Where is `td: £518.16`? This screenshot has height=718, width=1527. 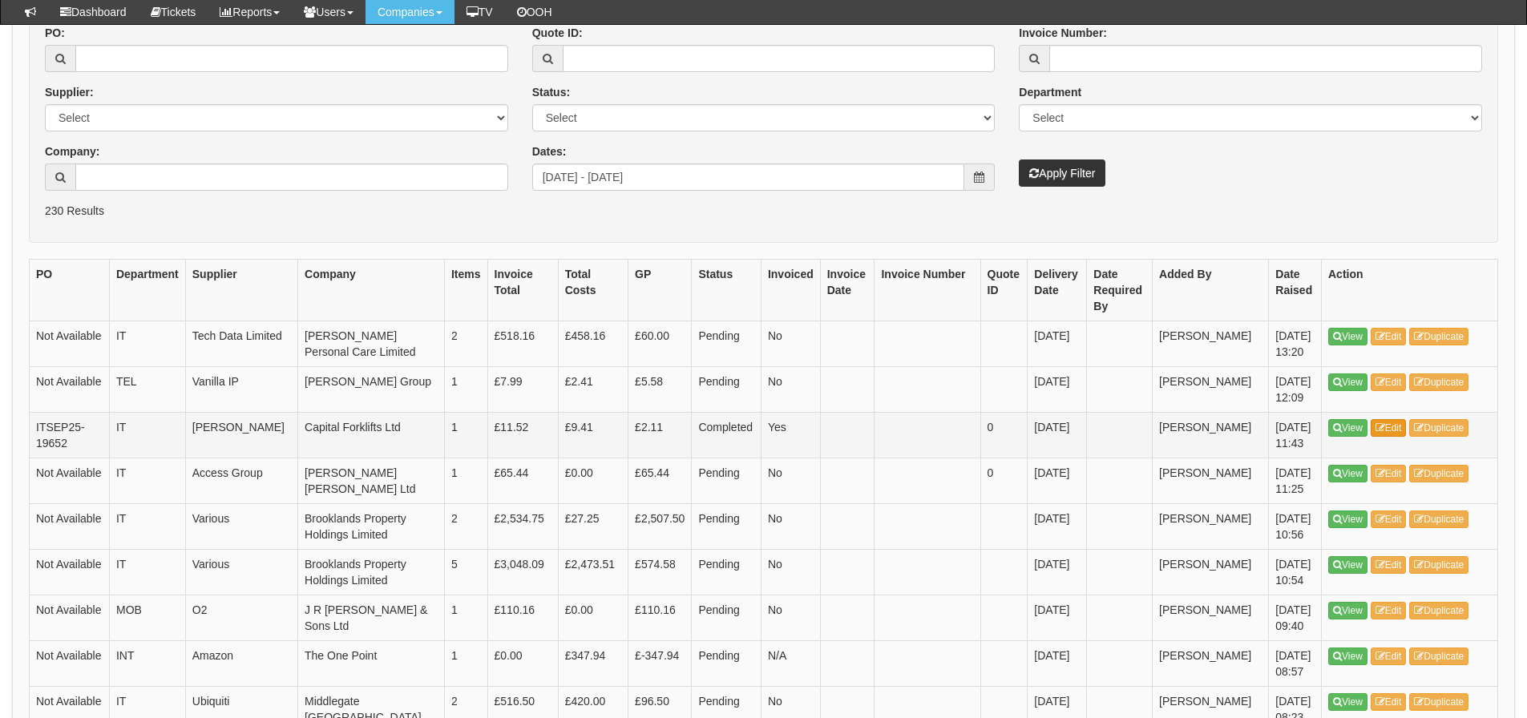
td: £518.16 is located at coordinates (523, 343).